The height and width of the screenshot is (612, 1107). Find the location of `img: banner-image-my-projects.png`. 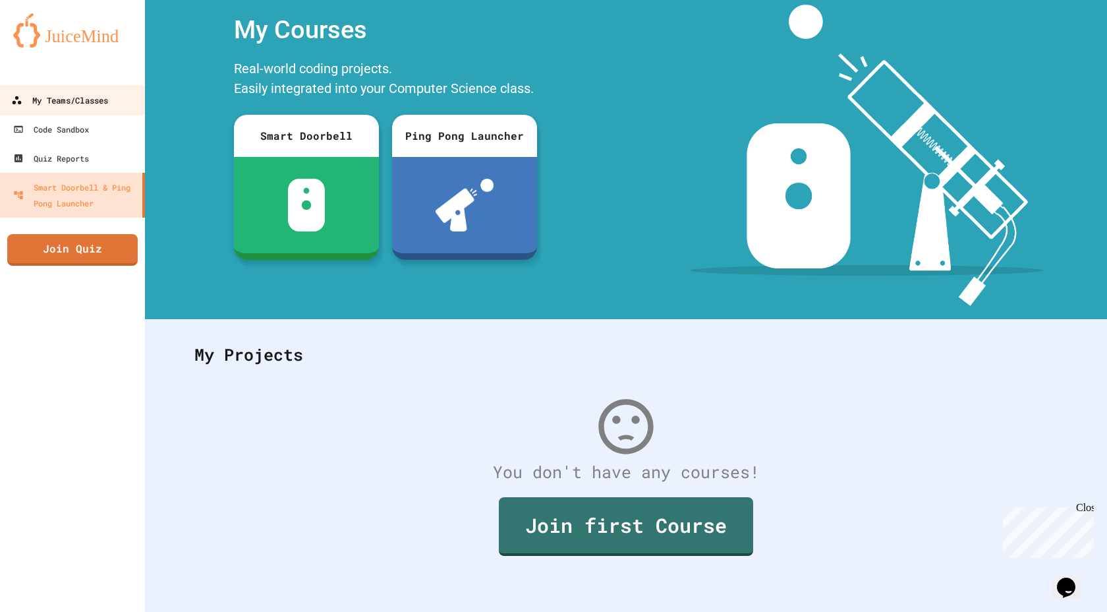

img: banner-image-my-projects.png is located at coordinates (867, 155).